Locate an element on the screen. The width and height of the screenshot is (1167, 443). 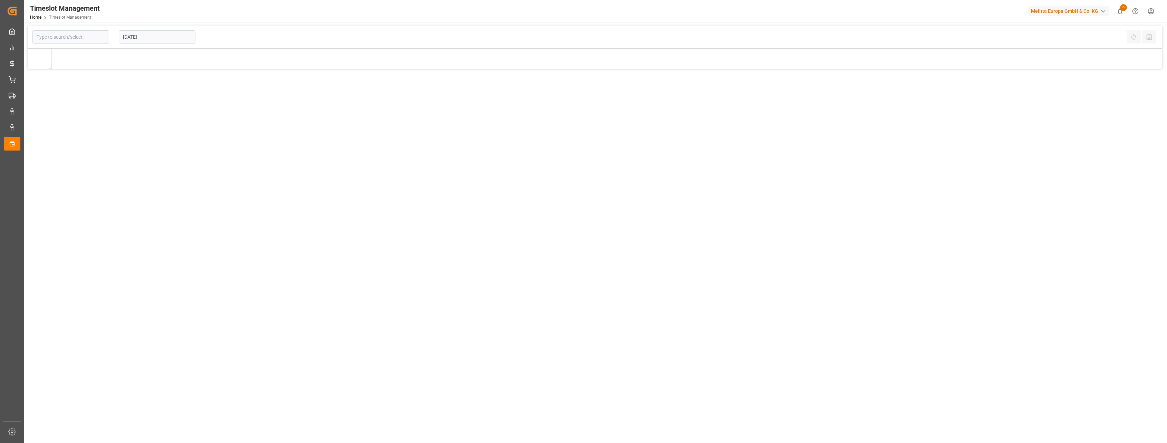
div: Timeslot Management is located at coordinates (65, 8).